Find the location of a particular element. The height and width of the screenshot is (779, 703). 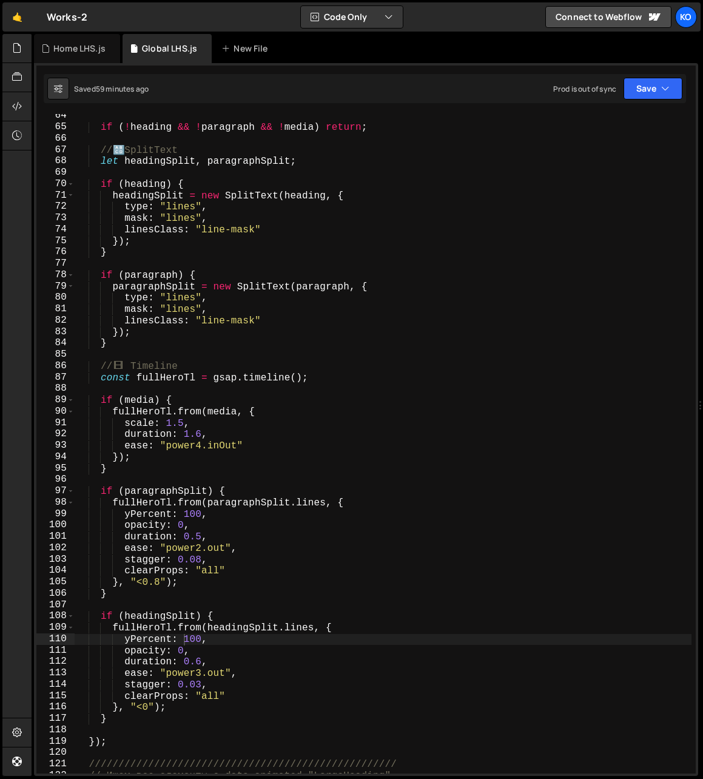

div: 79 is located at coordinates (55, 286).